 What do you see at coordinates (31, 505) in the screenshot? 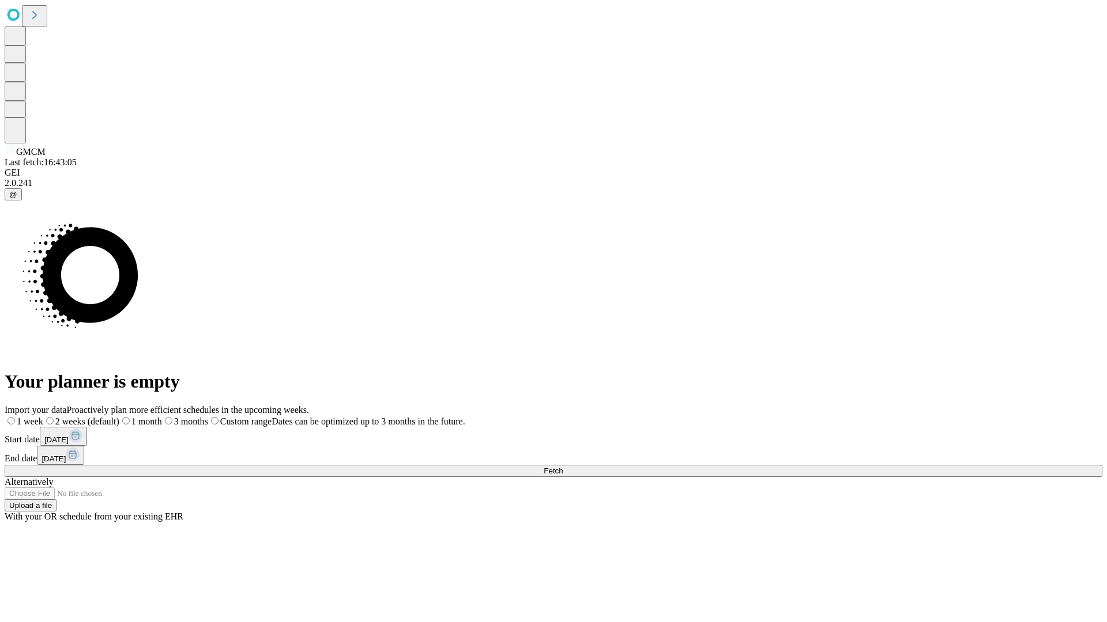
I see `button: Upload a file` at bounding box center [31, 505].